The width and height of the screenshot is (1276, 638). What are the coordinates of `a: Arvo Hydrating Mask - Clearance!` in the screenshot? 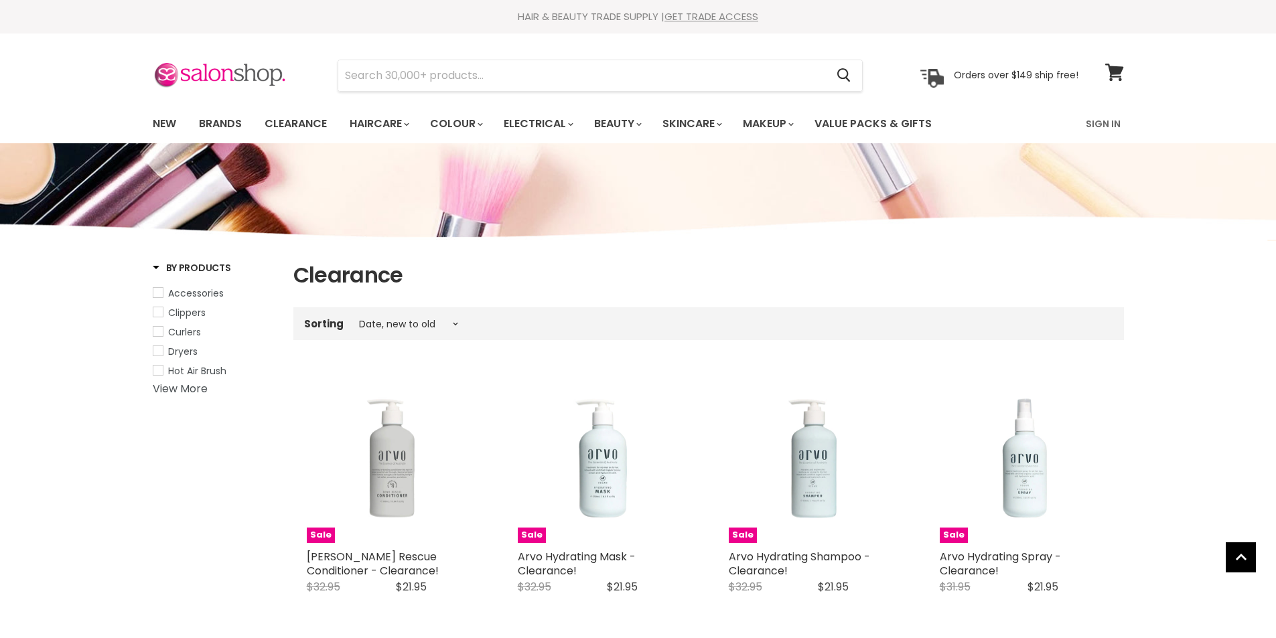 It's located at (577, 564).